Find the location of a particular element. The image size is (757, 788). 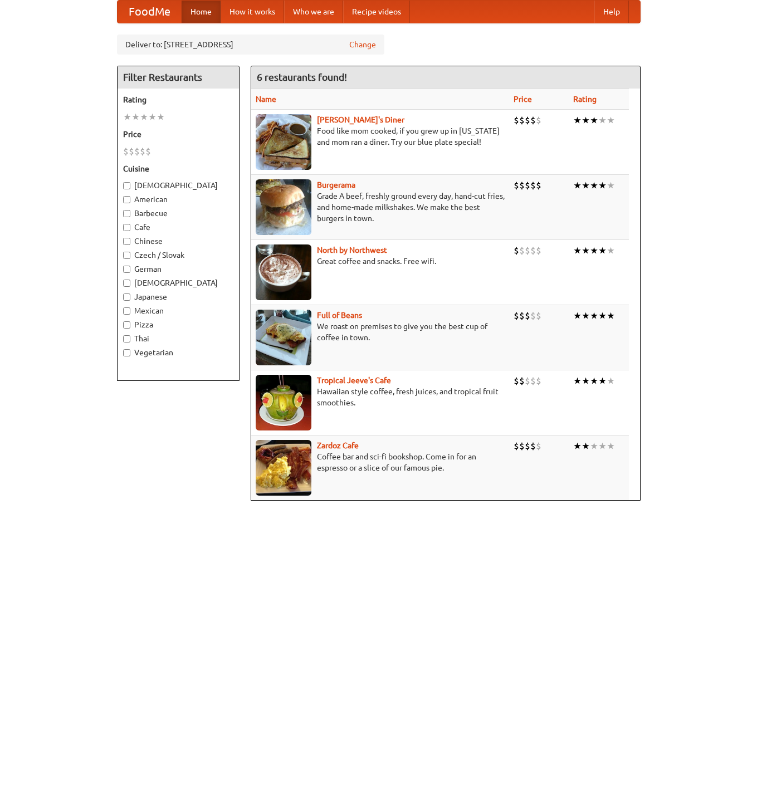

h5: Rating is located at coordinates (178, 100).